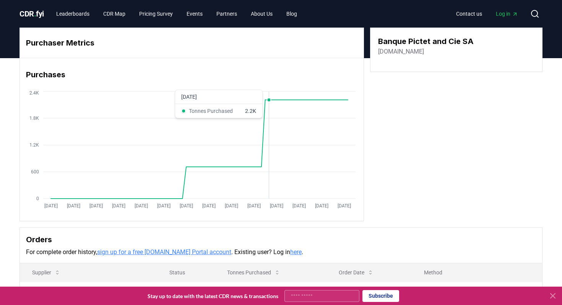 The image size is (562, 305). Describe the element at coordinates (227, 14) in the screenshot. I see `a: Partners` at that location.